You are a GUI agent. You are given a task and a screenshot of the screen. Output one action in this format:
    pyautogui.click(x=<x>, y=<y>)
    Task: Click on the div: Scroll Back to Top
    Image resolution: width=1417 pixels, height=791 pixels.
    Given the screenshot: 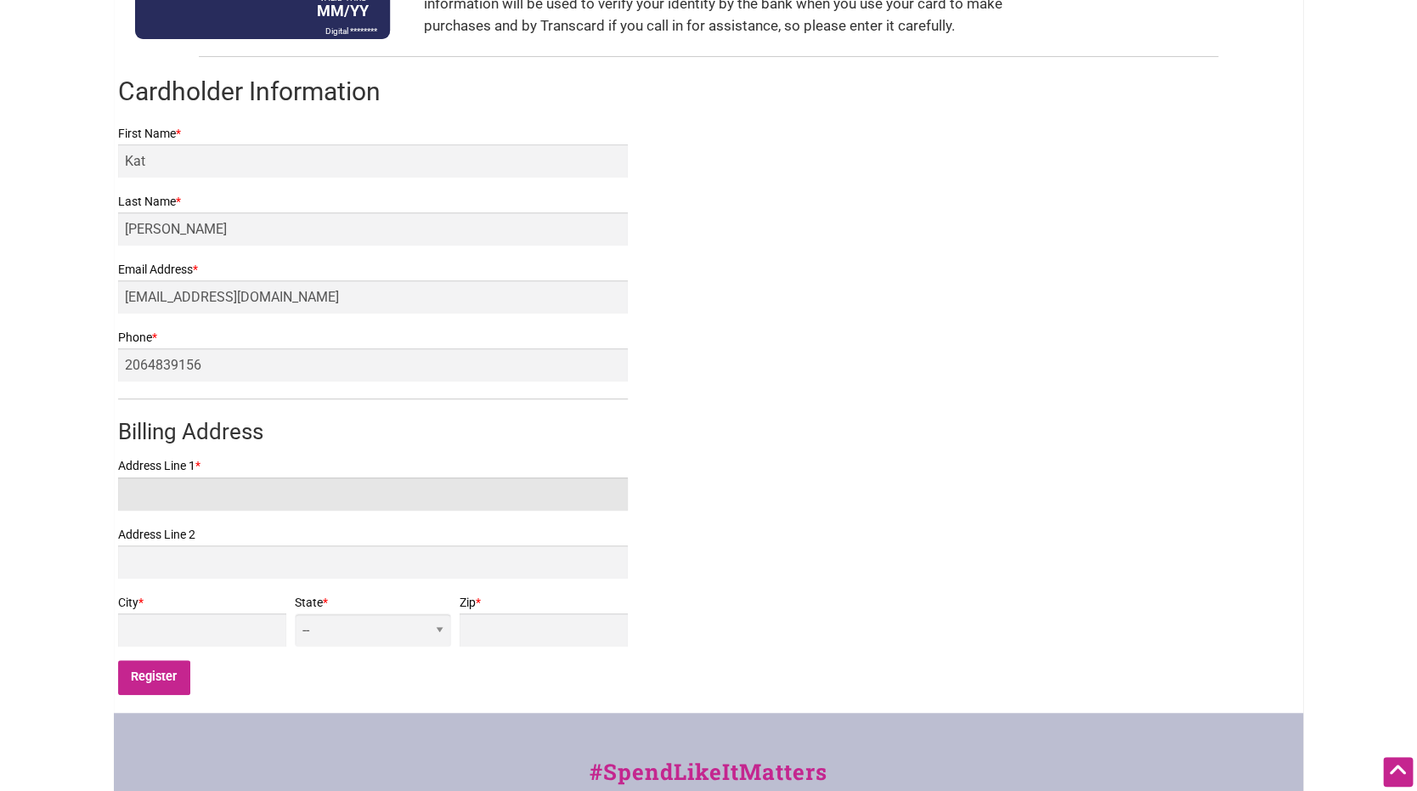 What is the action you would take?
    pyautogui.click(x=1397, y=771)
    